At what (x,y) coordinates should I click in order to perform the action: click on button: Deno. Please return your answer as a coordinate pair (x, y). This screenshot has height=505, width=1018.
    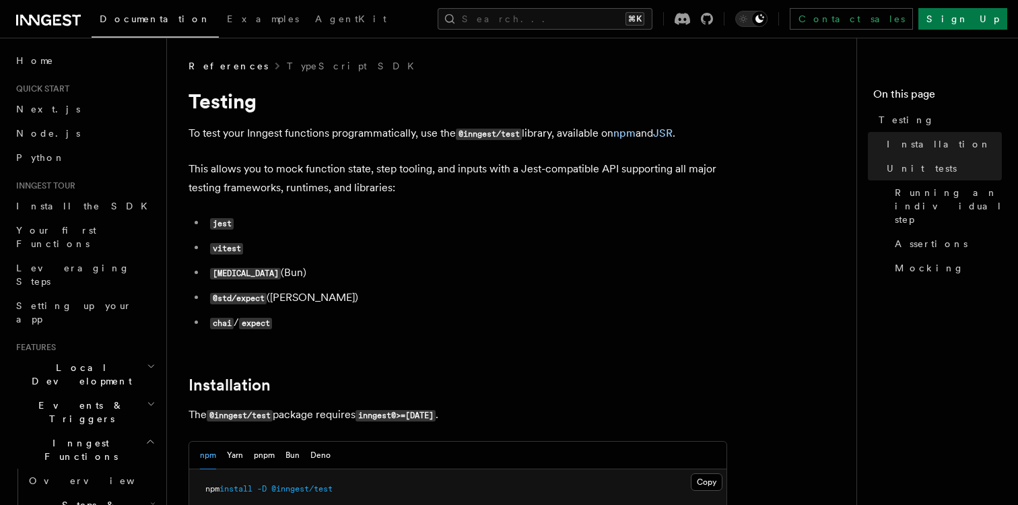
    Looking at the image, I should click on (320, 455).